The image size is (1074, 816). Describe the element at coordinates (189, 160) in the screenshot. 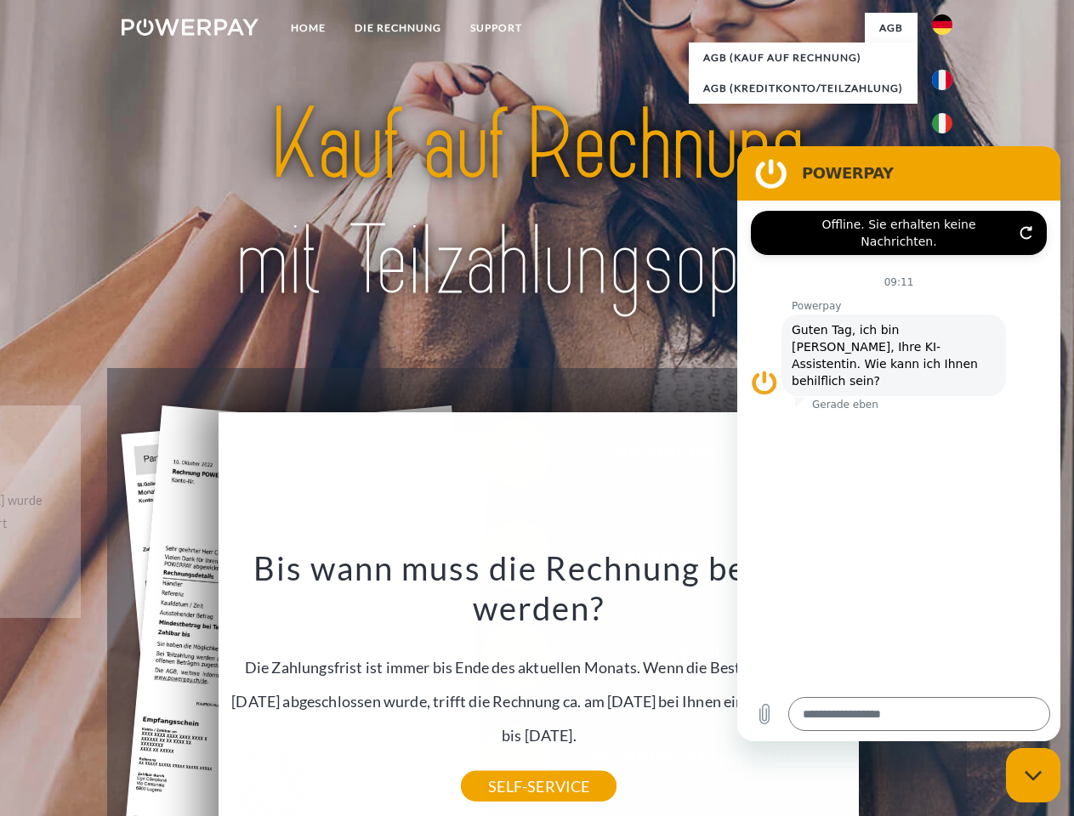

I see `p: Powerpay` at that location.